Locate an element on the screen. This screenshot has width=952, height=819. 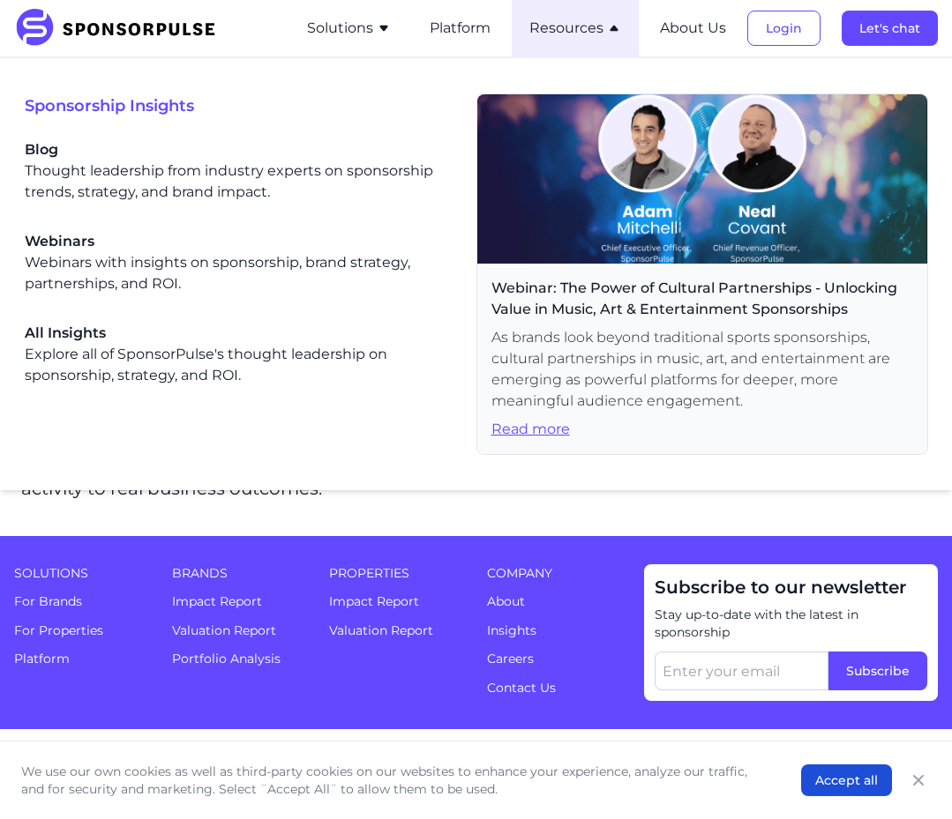
input: Enter your email is located at coordinates (741, 671).